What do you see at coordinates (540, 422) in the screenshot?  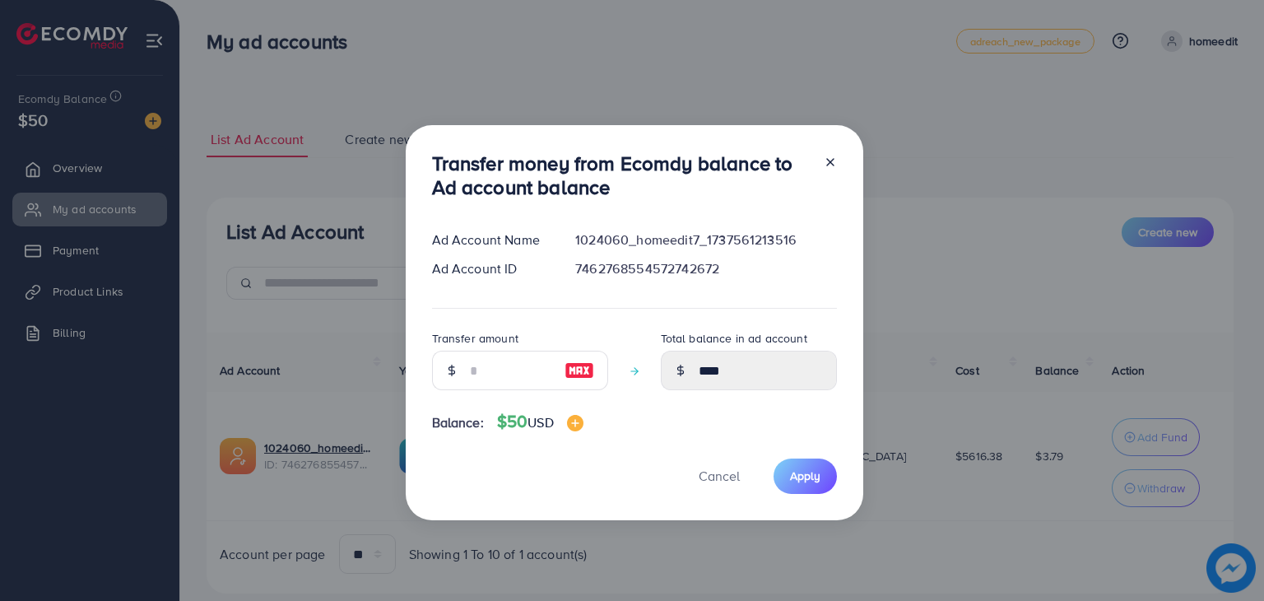 I see `span: USD` at bounding box center [540, 422].